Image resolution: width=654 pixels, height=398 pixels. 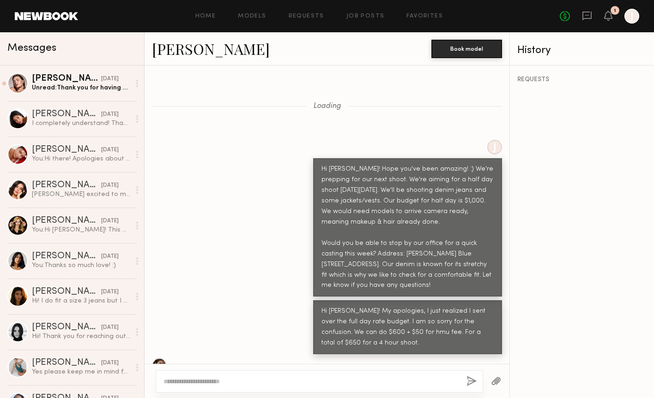 What do you see at coordinates (365, 16) in the screenshot?
I see `a: Job Posts` at bounding box center [365, 16].